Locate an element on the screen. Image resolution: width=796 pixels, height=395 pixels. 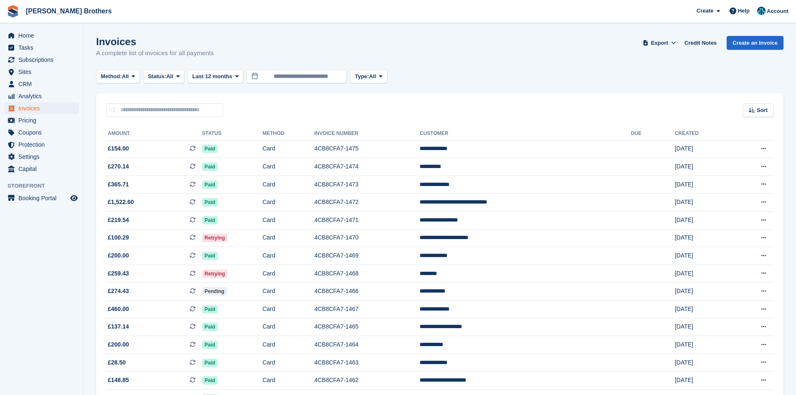
a: Credit Notes is located at coordinates (701, 43).